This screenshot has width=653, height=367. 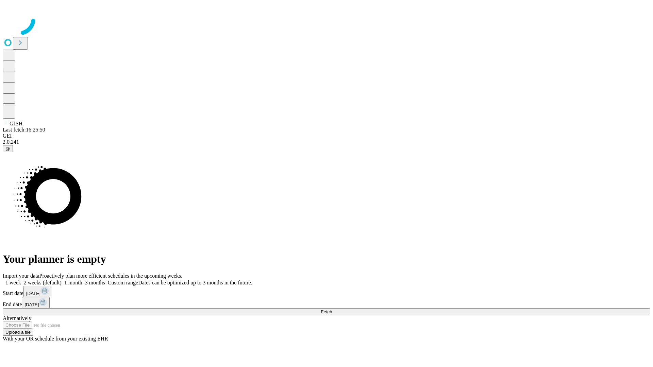 What do you see at coordinates (95, 282) in the screenshot?
I see `span: 3 months` at bounding box center [95, 282].